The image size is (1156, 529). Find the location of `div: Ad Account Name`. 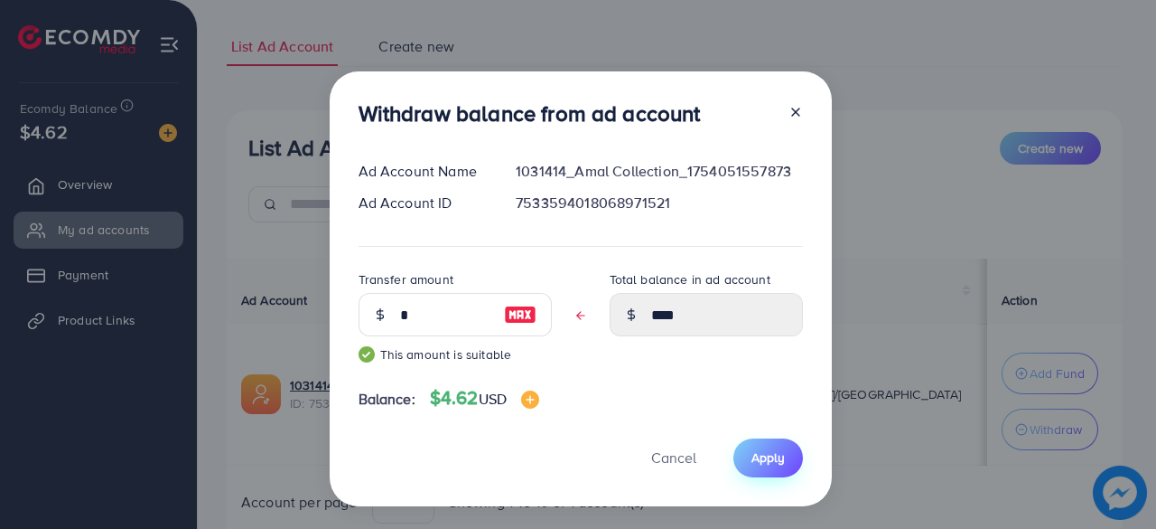

div: Ad Account Name is located at coordinates (423, 171).